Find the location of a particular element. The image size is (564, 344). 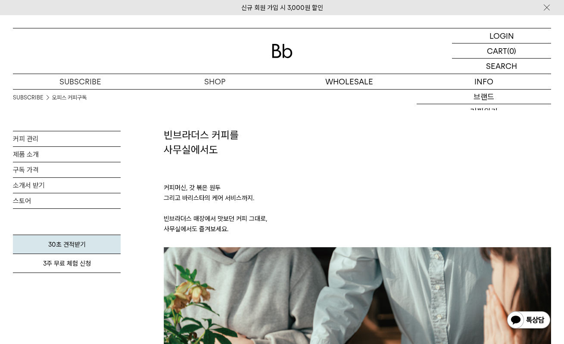

a: 신규 회원 가입 시 3,000원 할인 is located at coordinates (282, 8).